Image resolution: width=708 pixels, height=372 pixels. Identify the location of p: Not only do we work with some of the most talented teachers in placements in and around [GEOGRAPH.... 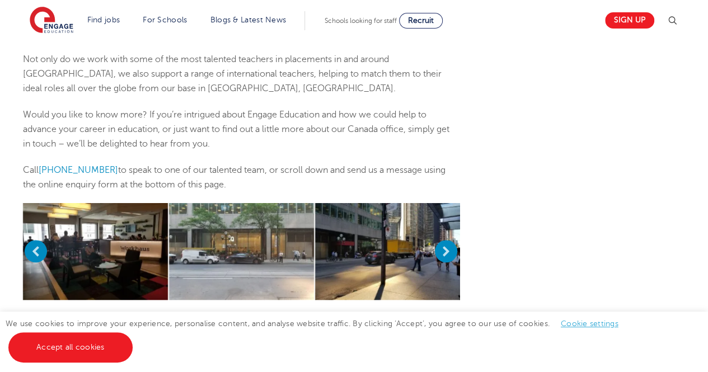
(241, 74).